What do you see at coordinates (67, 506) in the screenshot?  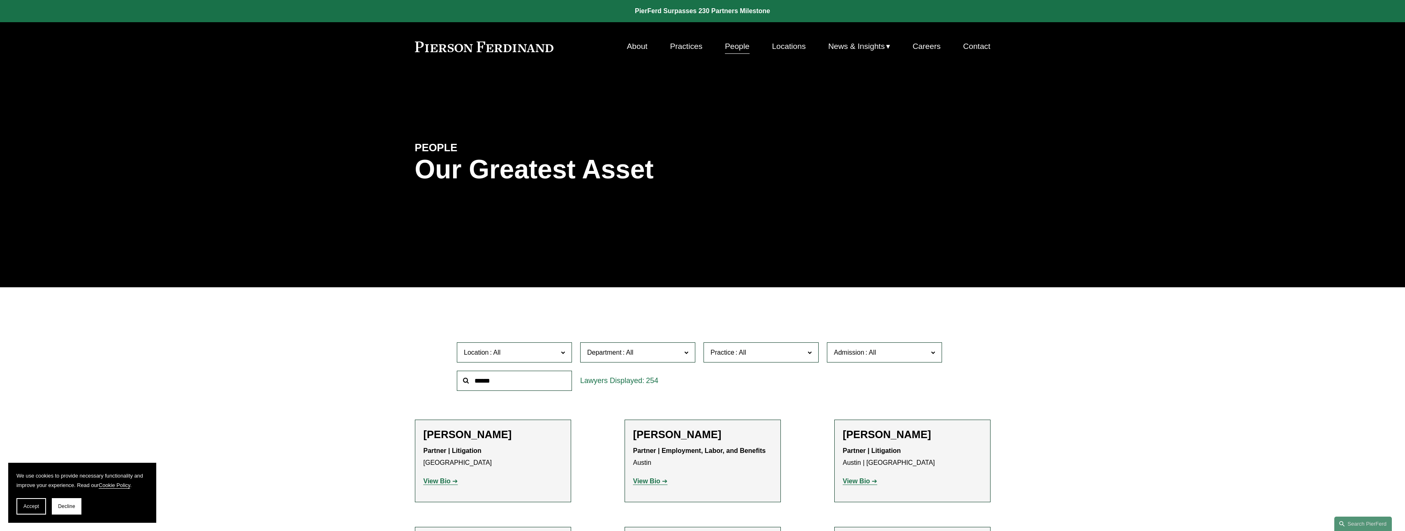 I see `span: Decline` at bounding box center [67, 506].